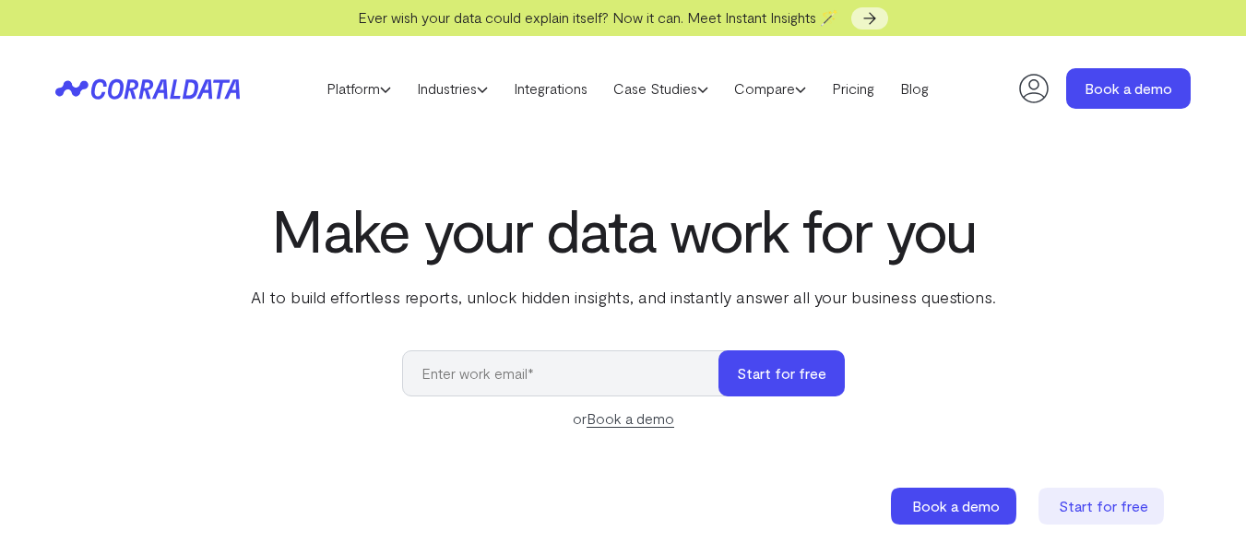  What do you see at coordinates (781, 373) in the screenshot?
I see `button: Start for free` at bounding box center [781, 373].